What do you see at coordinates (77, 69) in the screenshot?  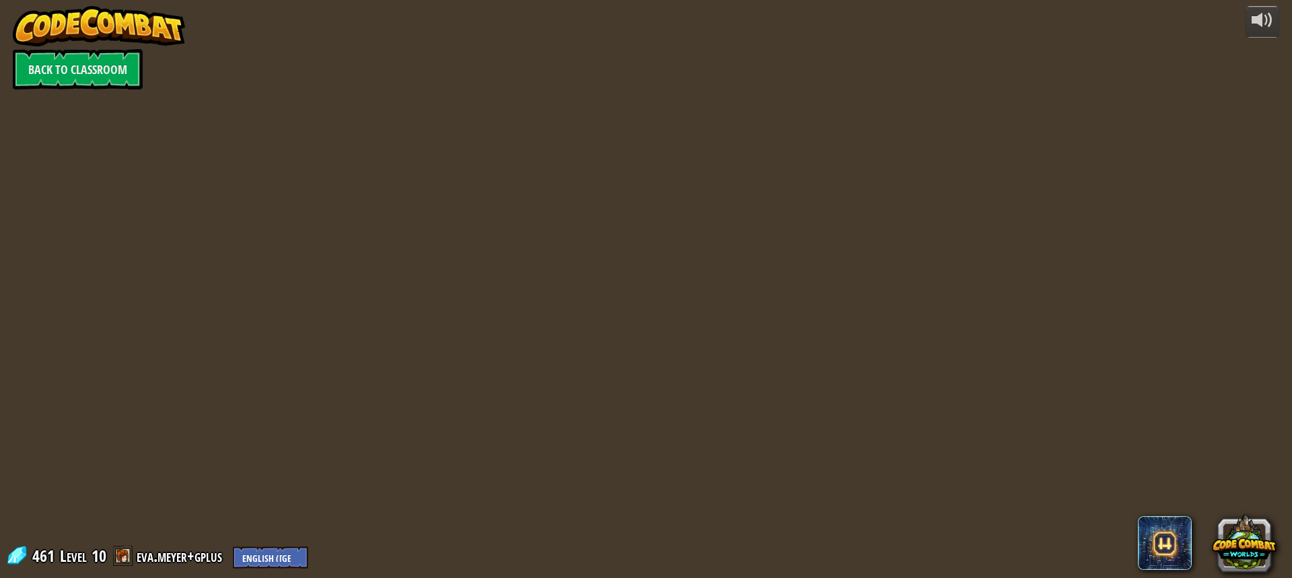 I see `a: Back to Classroom` at bounding box center [77, 69].